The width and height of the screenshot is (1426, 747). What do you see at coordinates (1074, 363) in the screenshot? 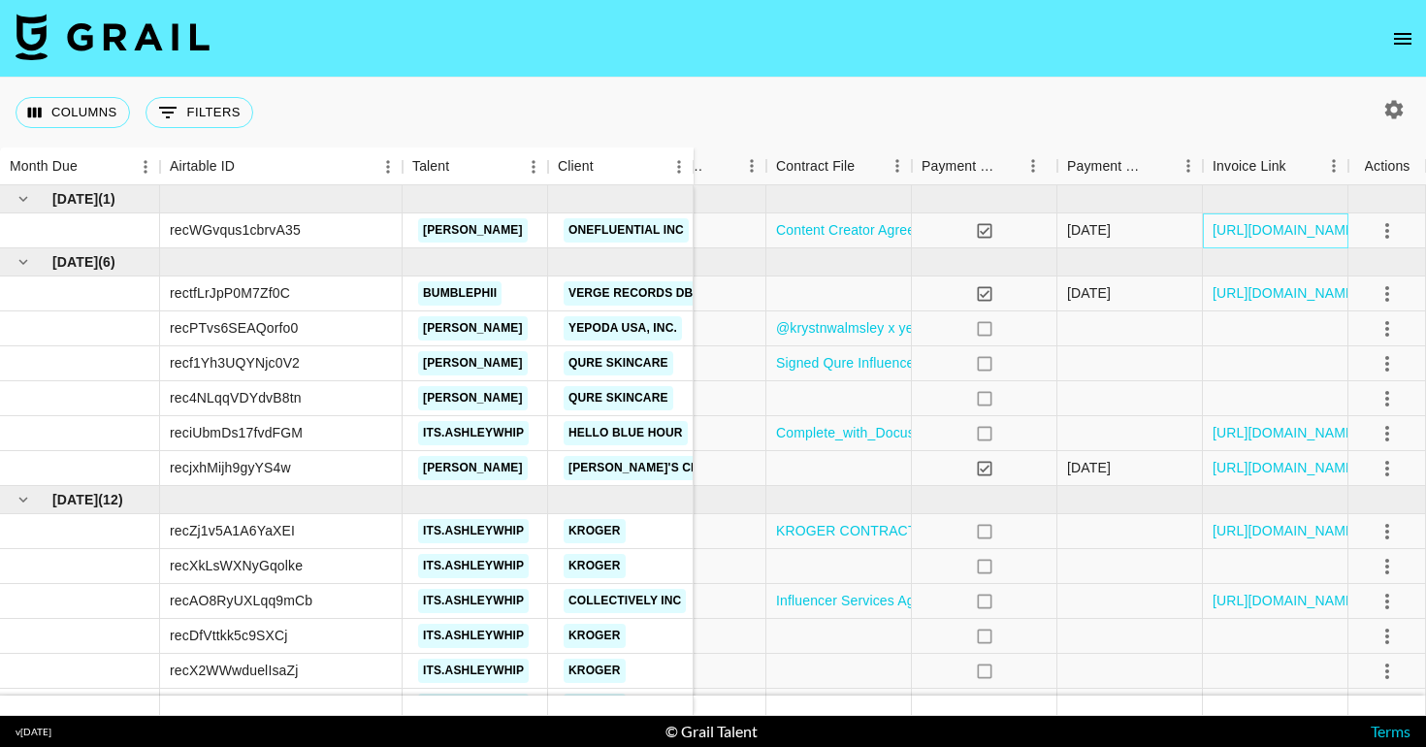
I see `a: Signed Qure Influencer Agreement_TT Shop_Krystn Walmsley_USA_June 2025 copy.pdf.pdf.pdf` at bounding box center [1074, 363].